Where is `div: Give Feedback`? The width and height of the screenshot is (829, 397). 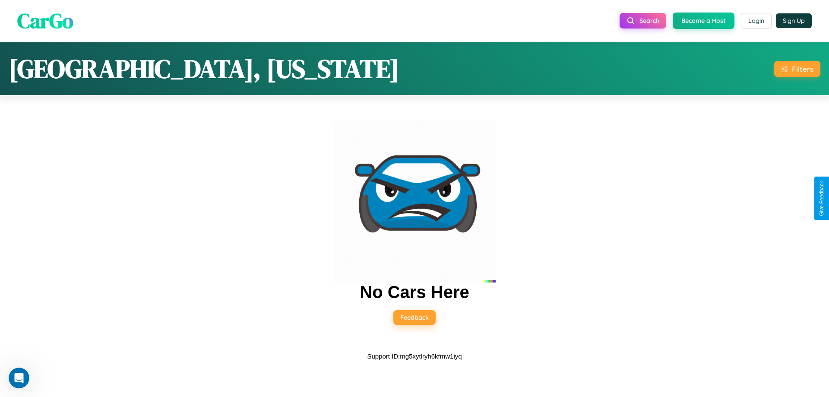
div: Give Feedback is located at coordinates (822, 198).